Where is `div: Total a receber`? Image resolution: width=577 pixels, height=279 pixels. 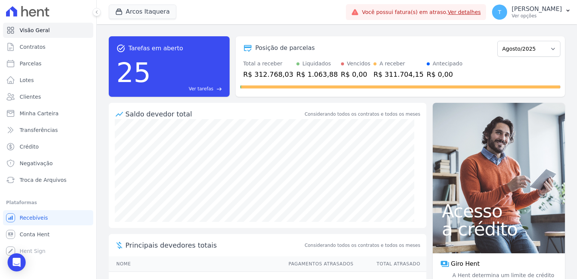 div: Total a receber is located at coordinates (268, 63).